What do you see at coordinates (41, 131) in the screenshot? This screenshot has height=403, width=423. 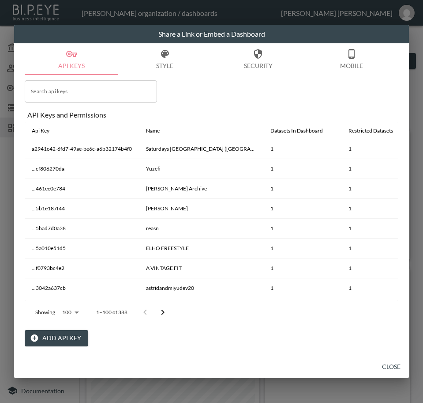 I see `div: Api Key` at bounding box center [41, 131].